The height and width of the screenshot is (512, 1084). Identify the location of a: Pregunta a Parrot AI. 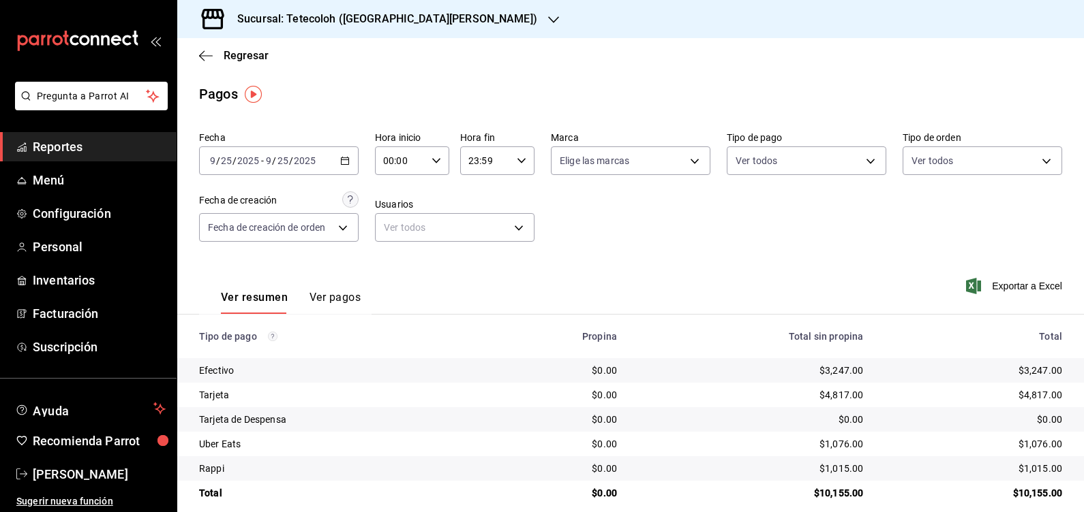
(89, 106).